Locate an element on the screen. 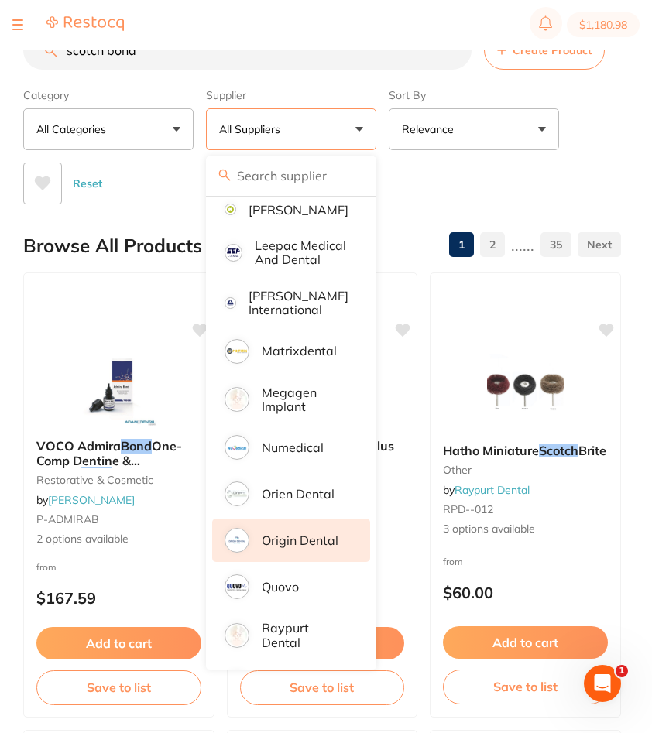  img: VOCO Admira Bond One-Comp Dentine & Enamel Bond ORMOCER is located at coordinates (118, 388).